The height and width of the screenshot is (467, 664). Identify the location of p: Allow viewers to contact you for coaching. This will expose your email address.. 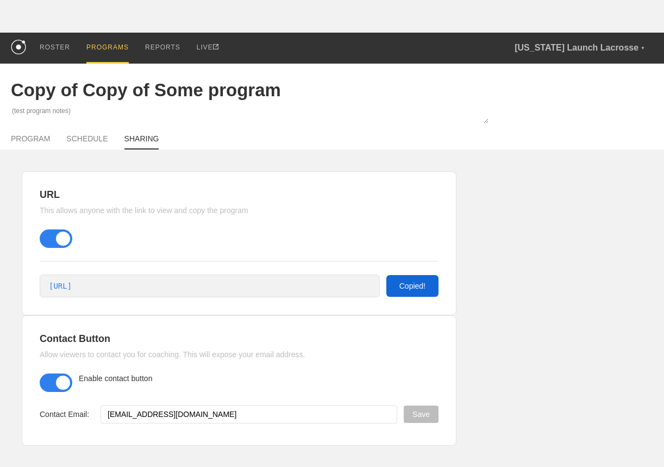
(239, 354).